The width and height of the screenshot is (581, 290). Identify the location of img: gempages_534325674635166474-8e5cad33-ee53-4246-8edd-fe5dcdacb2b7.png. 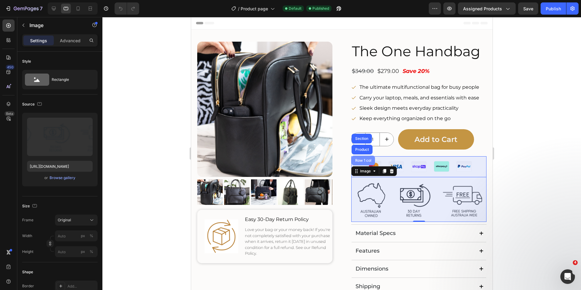
(228, 149).